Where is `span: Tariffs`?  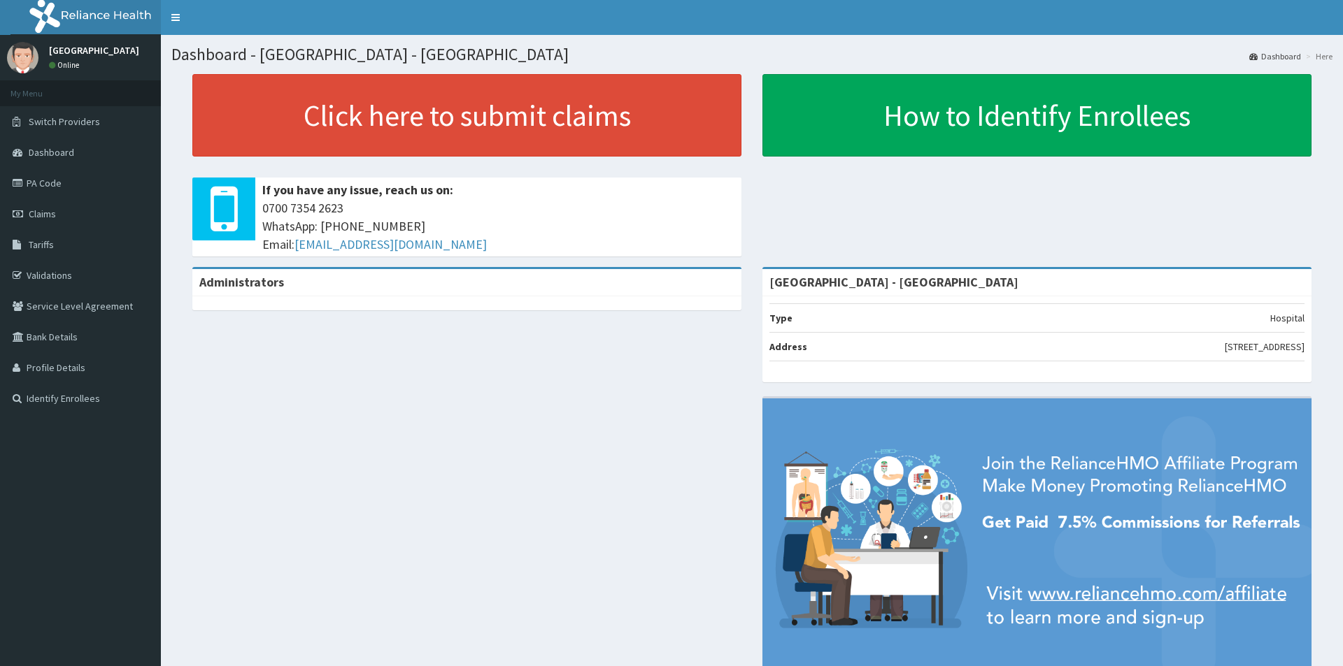 span: Tariffs is located at coordinates (41, 245).